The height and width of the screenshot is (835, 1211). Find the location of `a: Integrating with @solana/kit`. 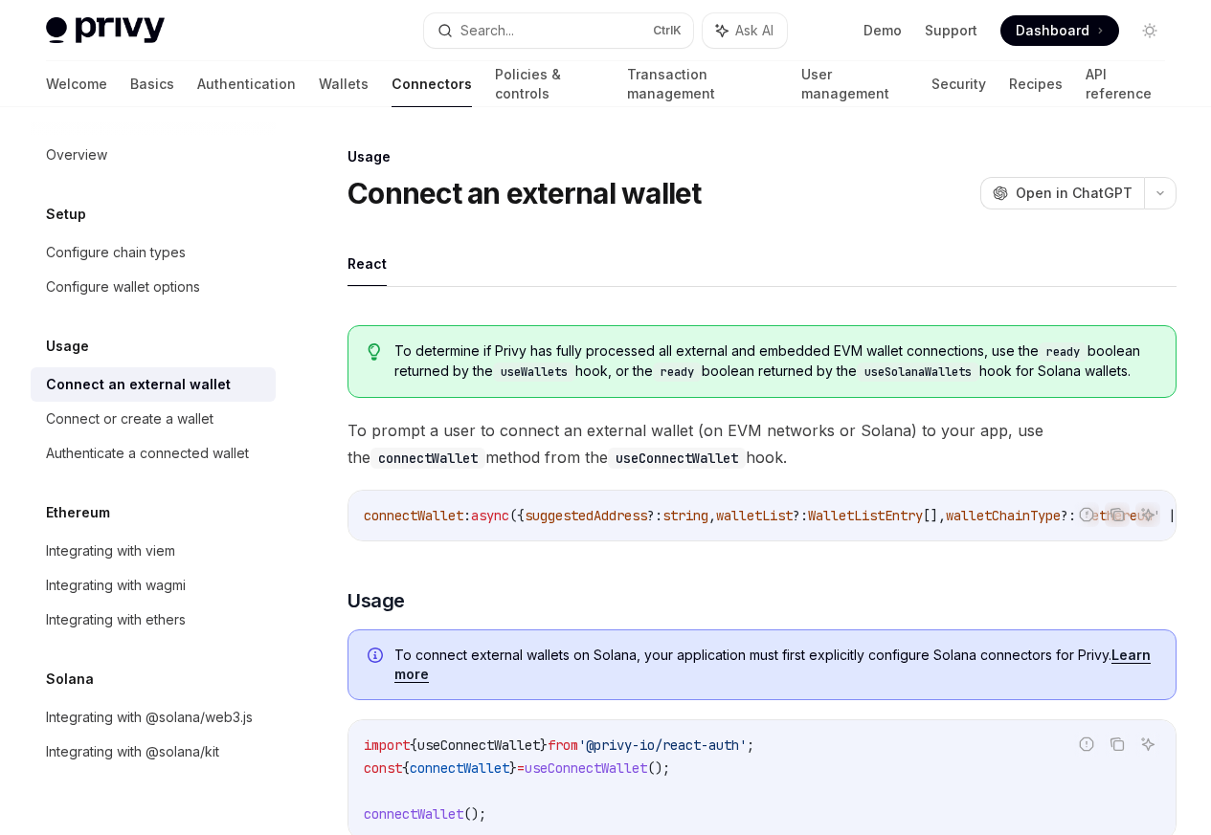

a: Integrating with @solana/kit is located at coordinates (153, 752).